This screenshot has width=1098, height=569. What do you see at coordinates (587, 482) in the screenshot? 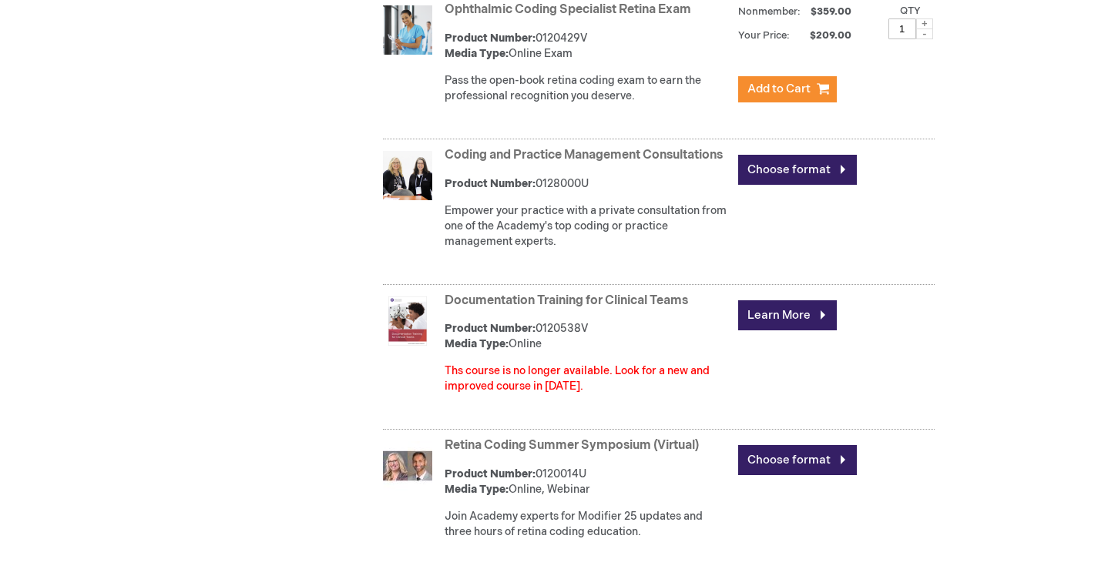
I see `div: 0120014U Online, Webinar` at bounding box center [587, 482].